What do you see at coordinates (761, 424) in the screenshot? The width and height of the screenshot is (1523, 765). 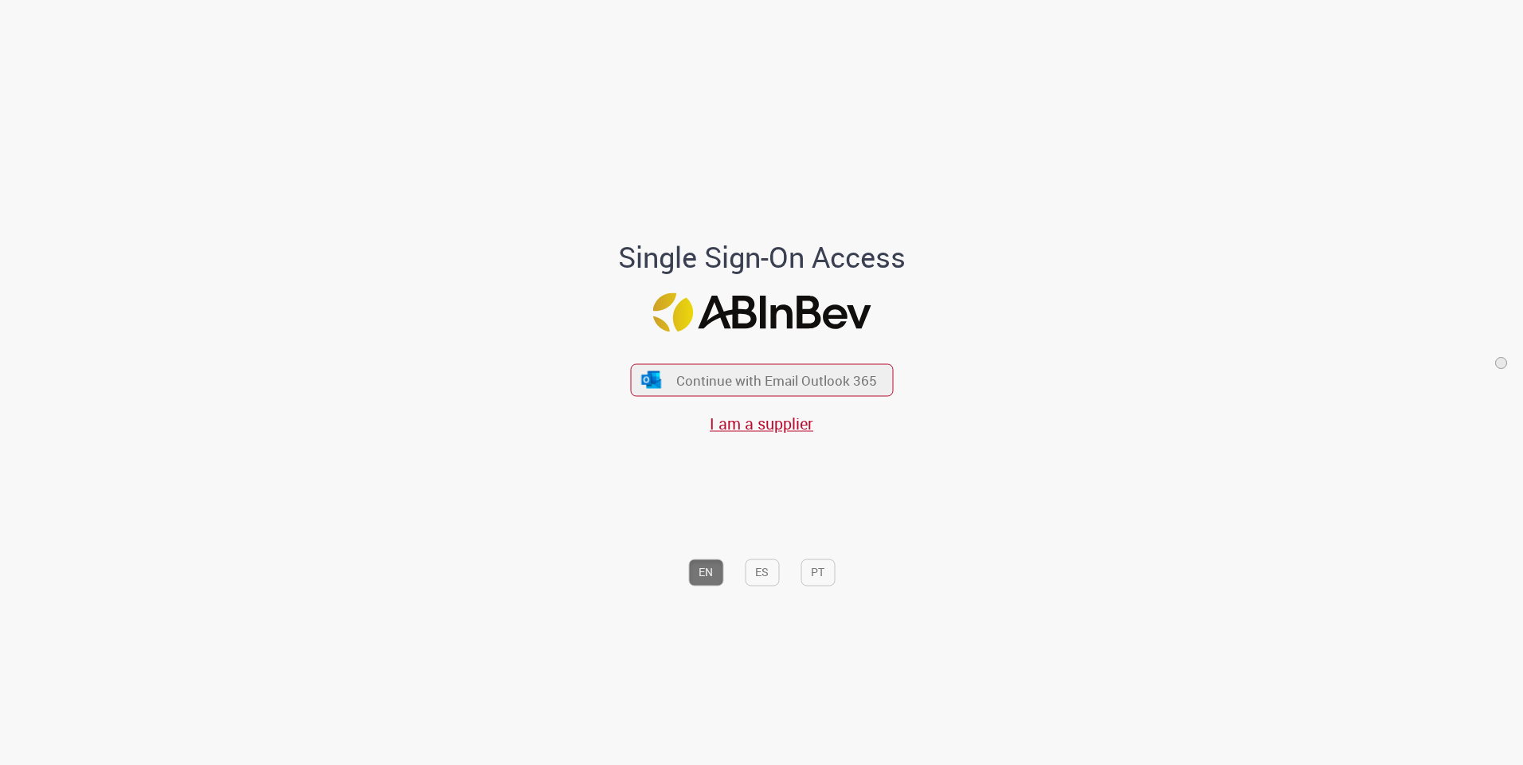 I see `a: I am a supplier` at bounding box center [761, 424].